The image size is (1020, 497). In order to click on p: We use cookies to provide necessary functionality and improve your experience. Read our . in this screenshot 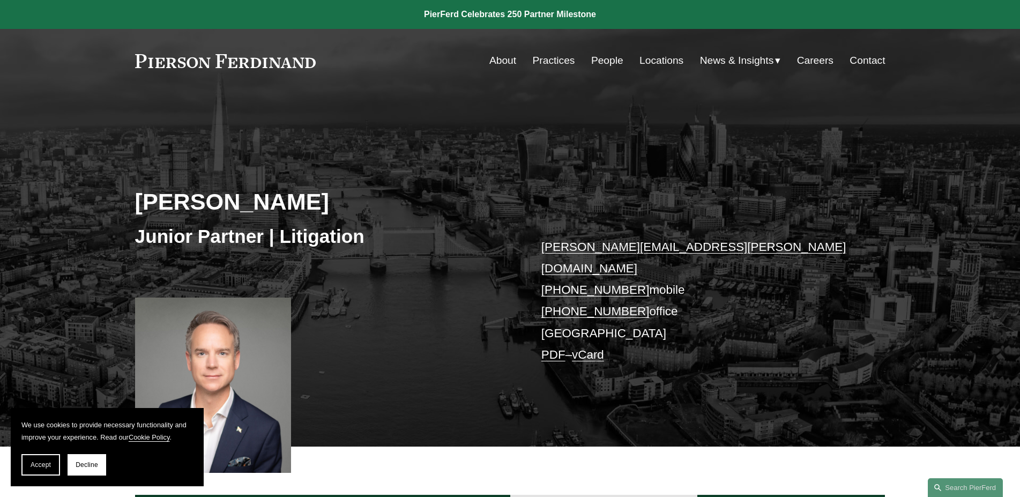, I will do `click(107, 431)`.